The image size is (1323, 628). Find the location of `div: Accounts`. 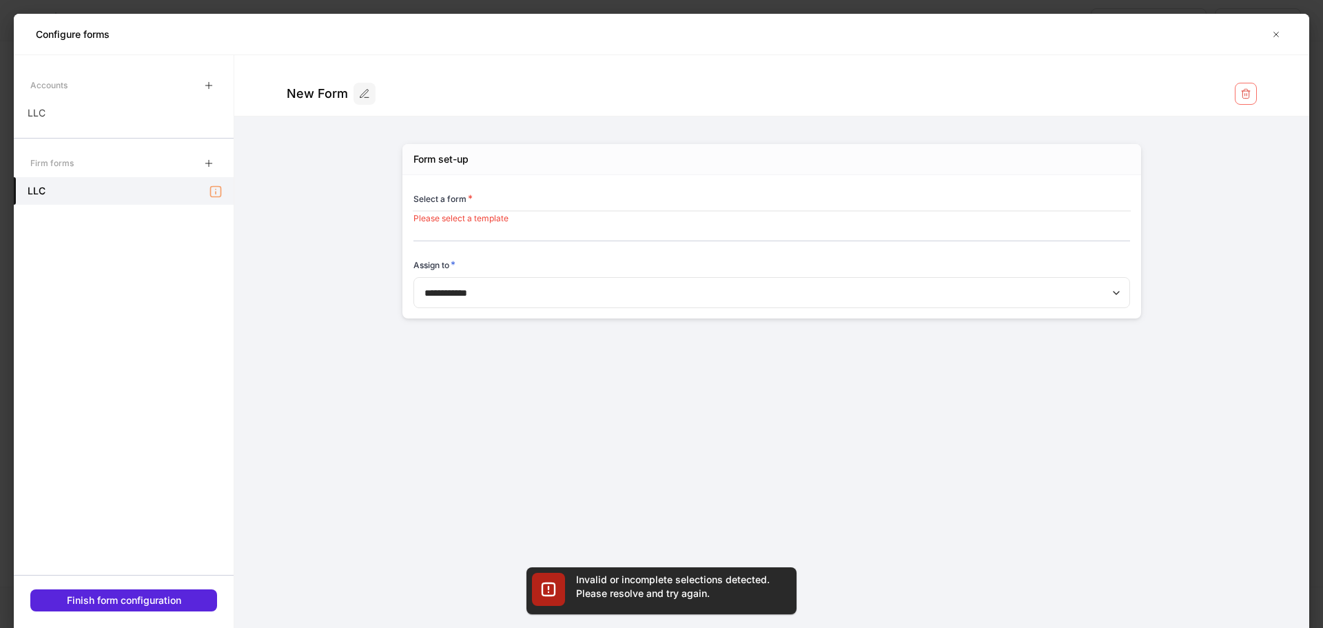

div: Accounts is located at coordinates (49, 85).